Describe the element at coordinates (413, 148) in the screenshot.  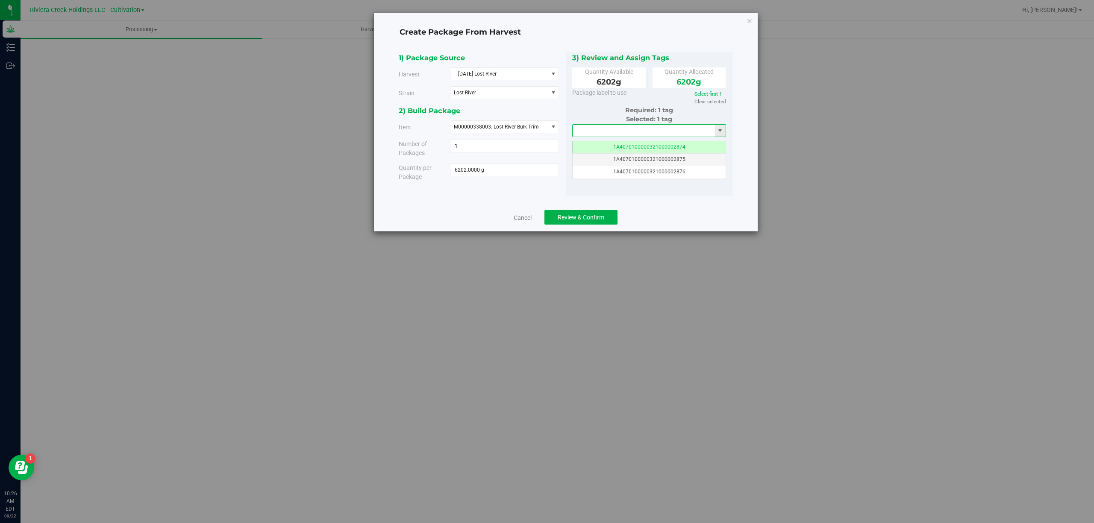
I see `span: Number of Packages` at that location.